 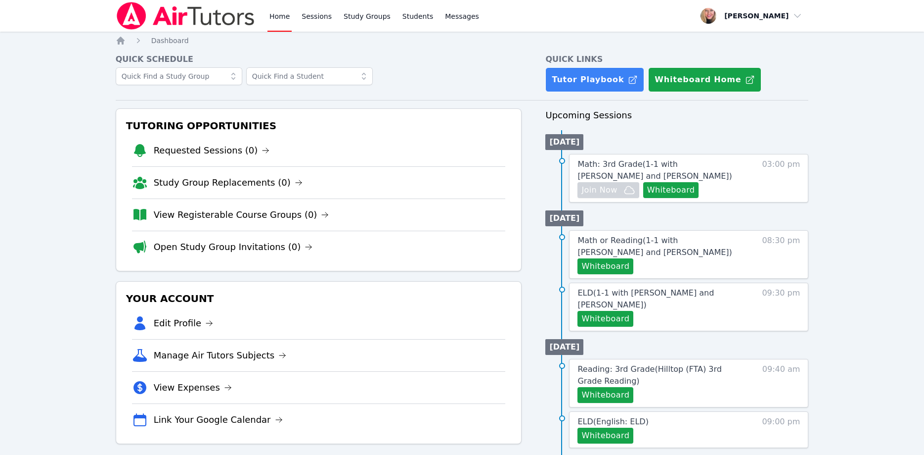 I want to click on a: View Registerable Course Groups (0), so click(x=241, y=215).